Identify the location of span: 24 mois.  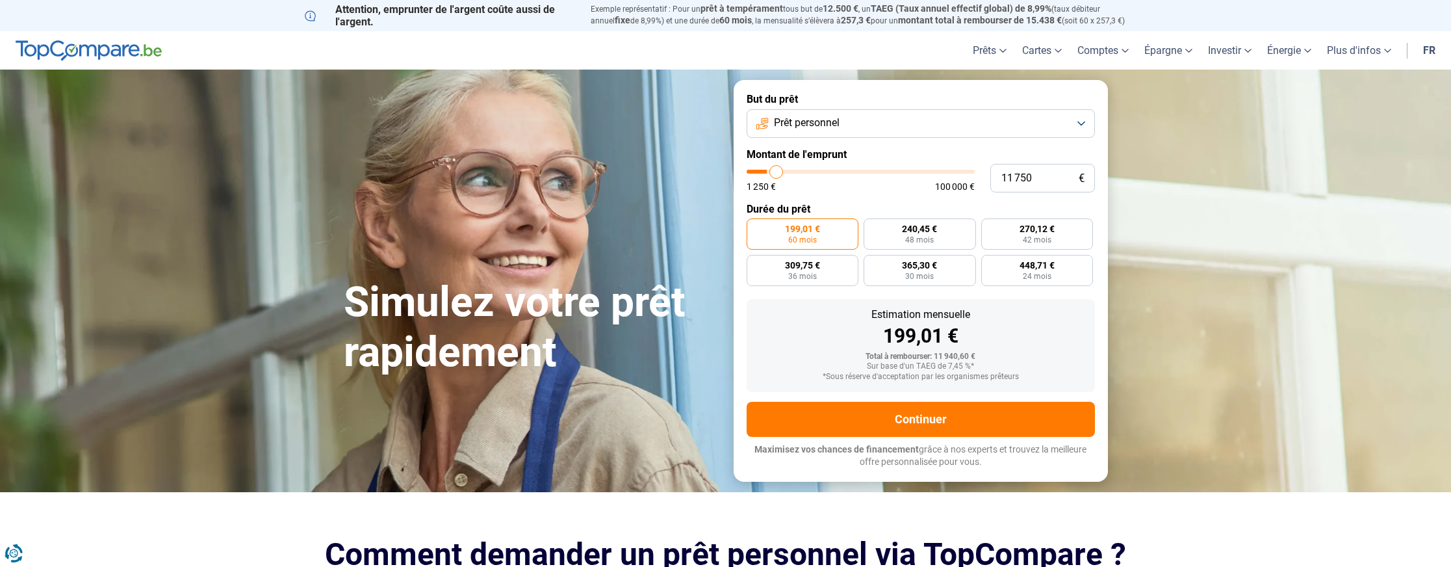
(1037, 276).